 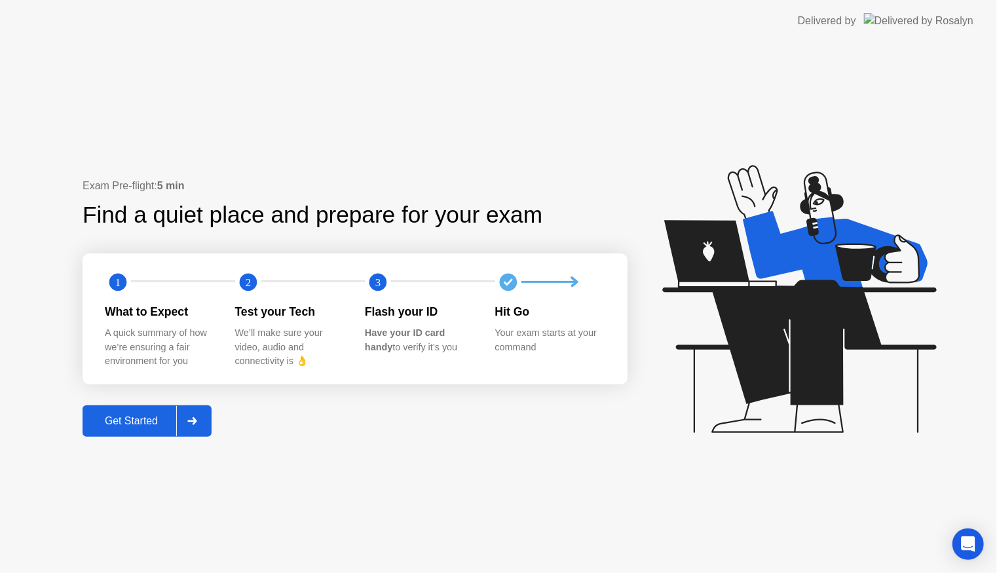 What do you see at coordinates (355, 186) in the screenshot?
I see `div: Exam Pre-flight:` at bounding box center [355, 186].